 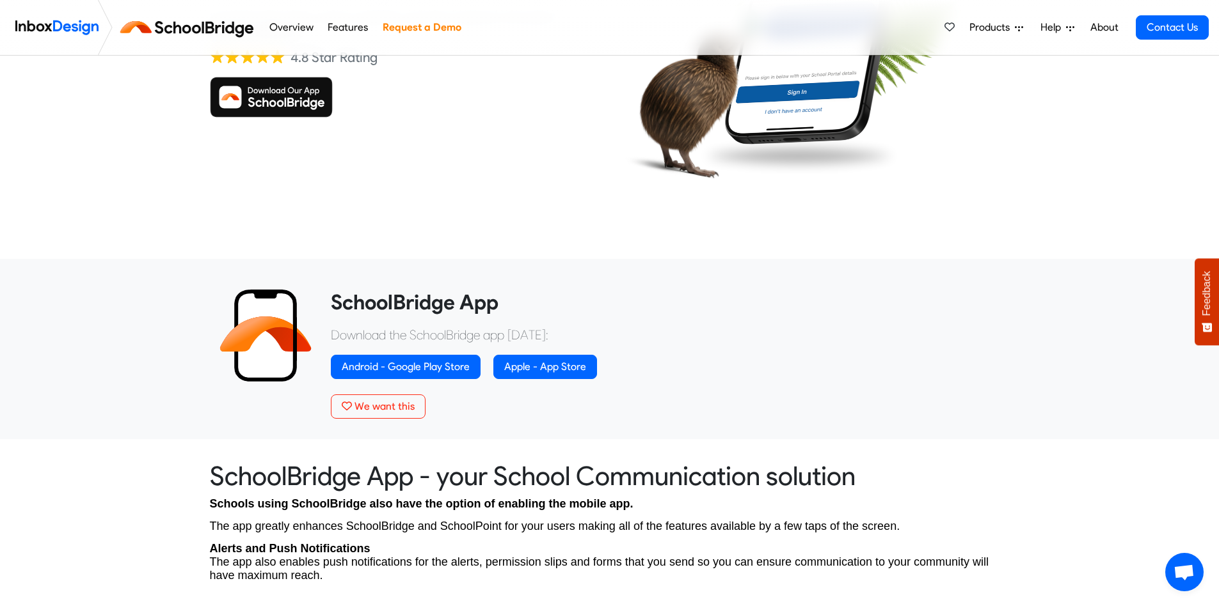 I want to click on a: Help, so click(x=1057, y=28).